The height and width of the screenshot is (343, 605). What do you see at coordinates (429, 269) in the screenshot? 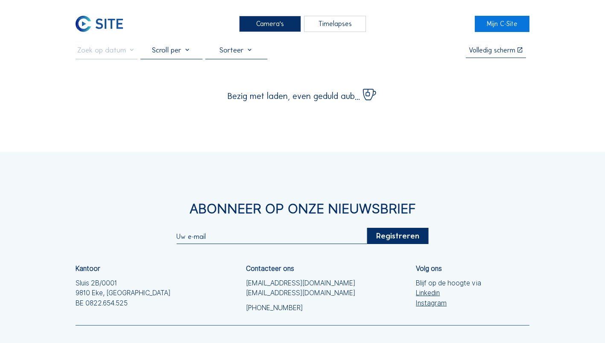
I see `div: Volg ons` at bounding box center [429, 269].